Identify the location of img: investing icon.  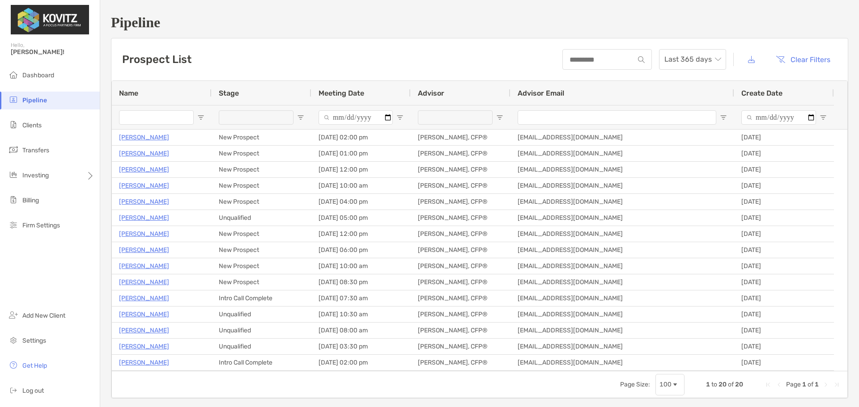
(13, 175).